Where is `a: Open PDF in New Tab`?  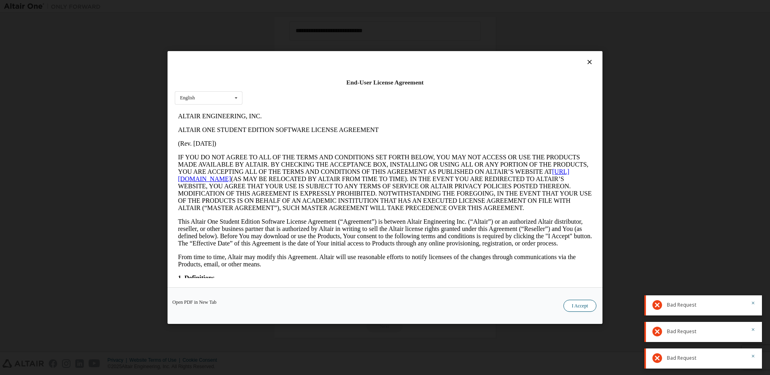 a: Open PDF in New Tab is located at coordinates (194, 302).